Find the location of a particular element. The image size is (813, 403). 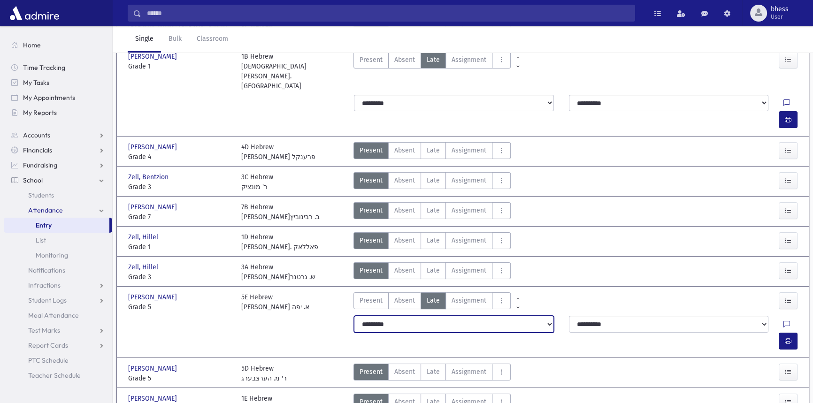

span: School is located at coordinates (33, 180).